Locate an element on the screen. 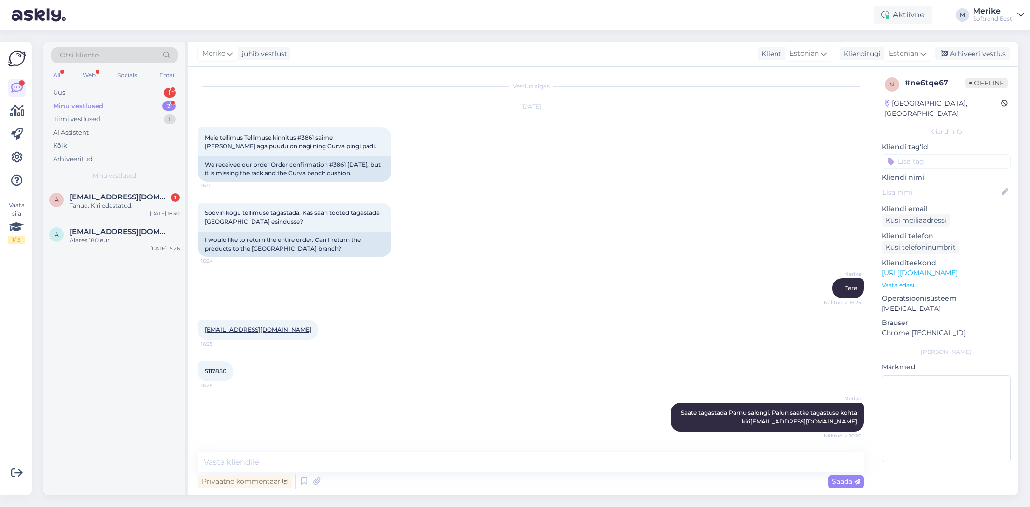  div: Küsi meiliaadressi is located at coordinates (916, 220).